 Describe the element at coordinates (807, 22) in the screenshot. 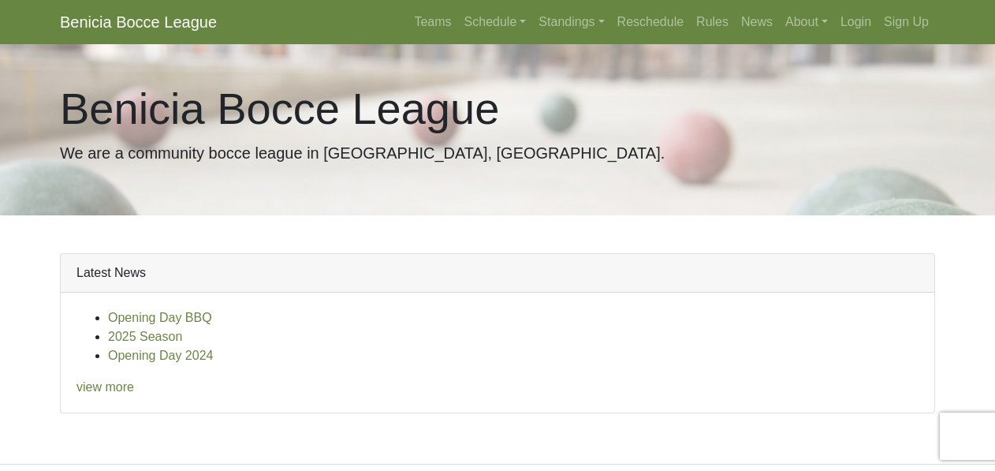

I see `a: About` at that location.